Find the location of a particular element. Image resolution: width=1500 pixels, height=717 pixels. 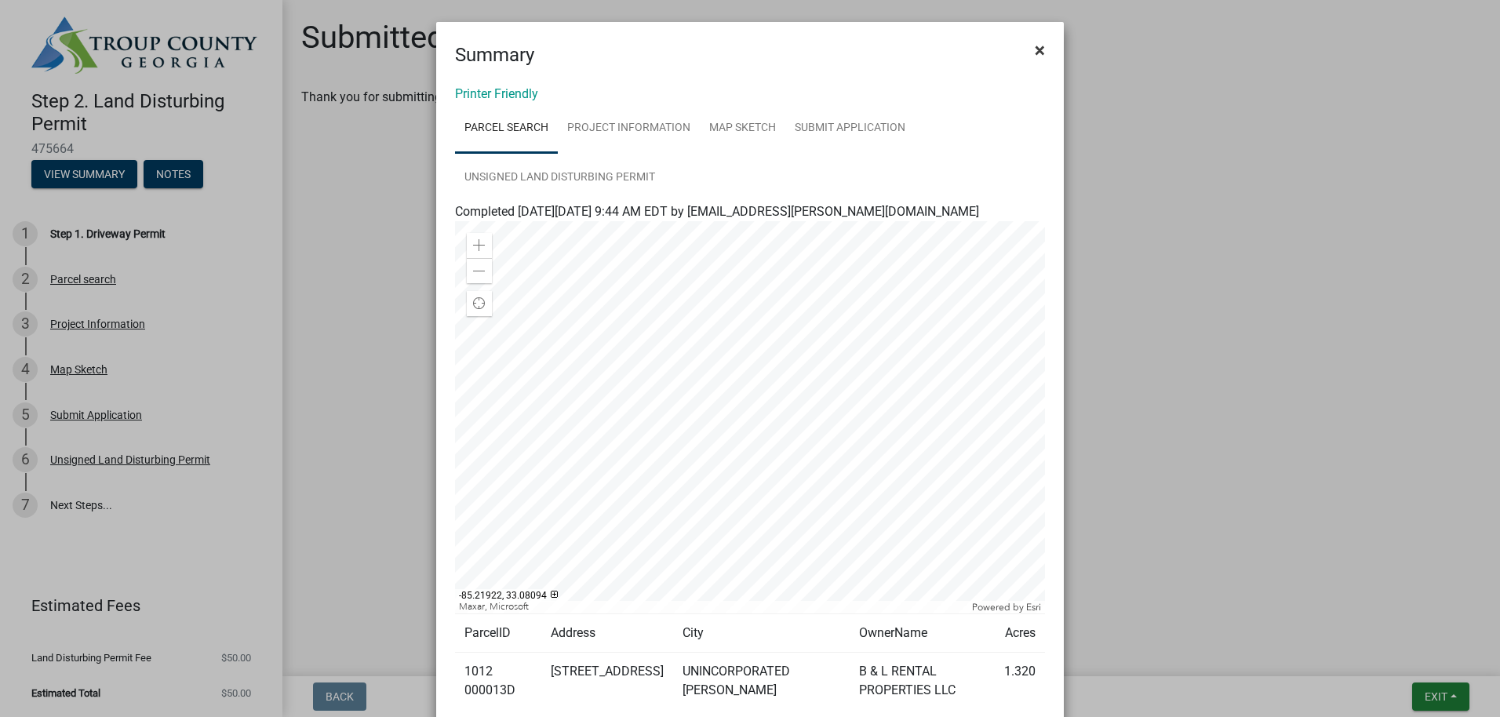

a: Project Information is located at coordinates (628, 129).